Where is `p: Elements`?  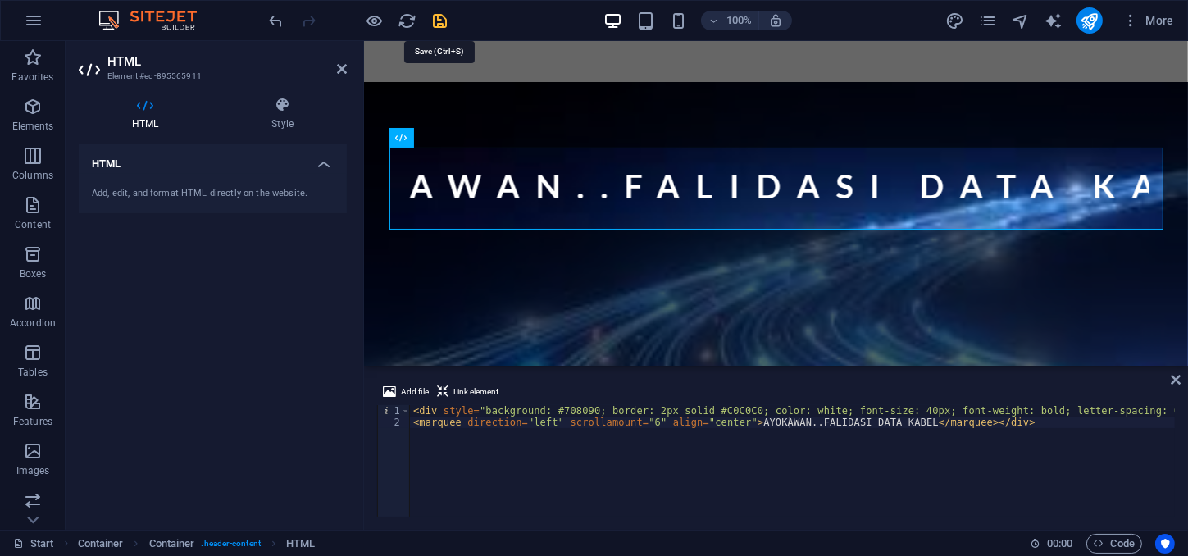 p: Elements is located at coordinates (33, 126).